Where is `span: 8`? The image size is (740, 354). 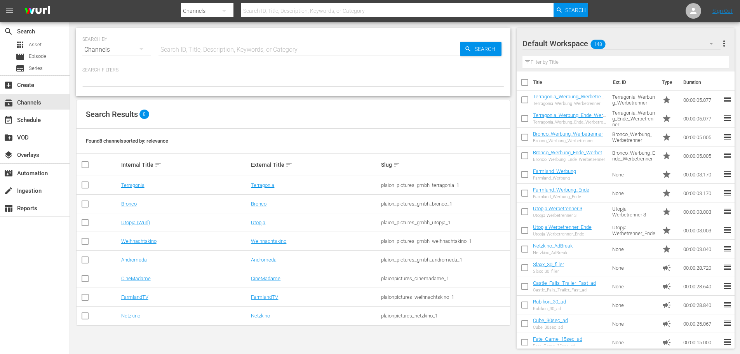
span: 8 is located at coordinates (144, 114).